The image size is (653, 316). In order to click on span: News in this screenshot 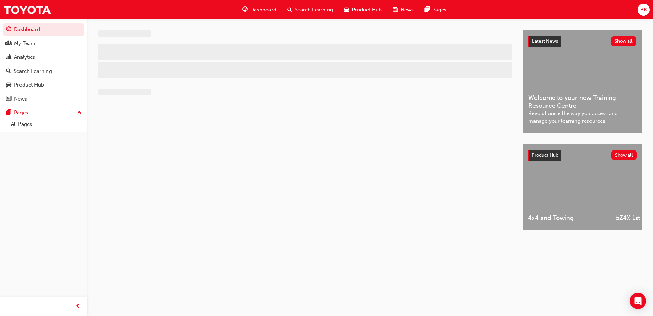, I will do `click(407, 10)`.